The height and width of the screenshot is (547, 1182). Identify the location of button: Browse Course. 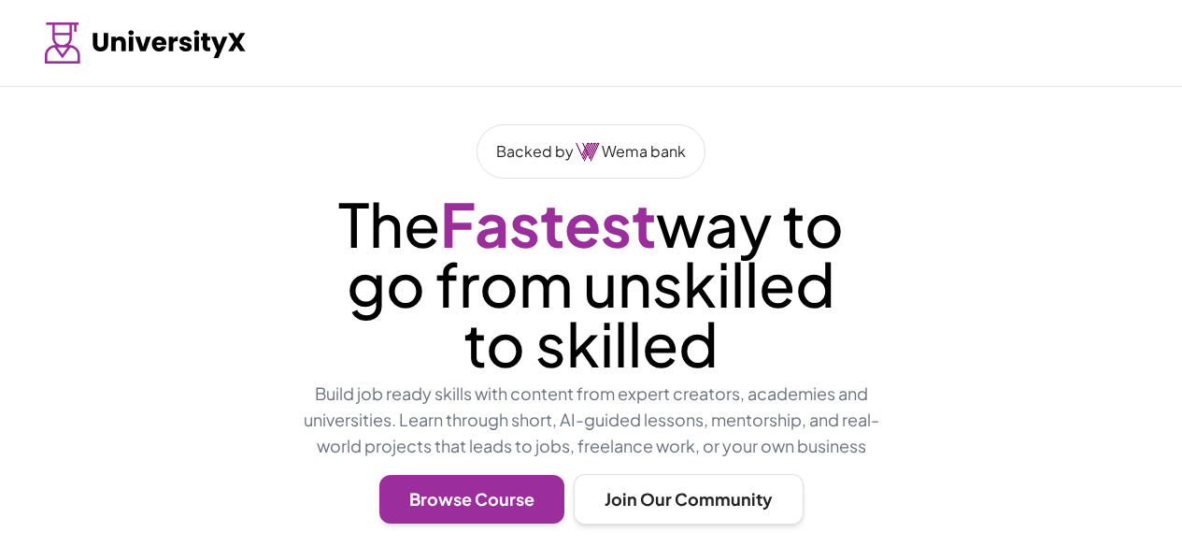
(472, 499).